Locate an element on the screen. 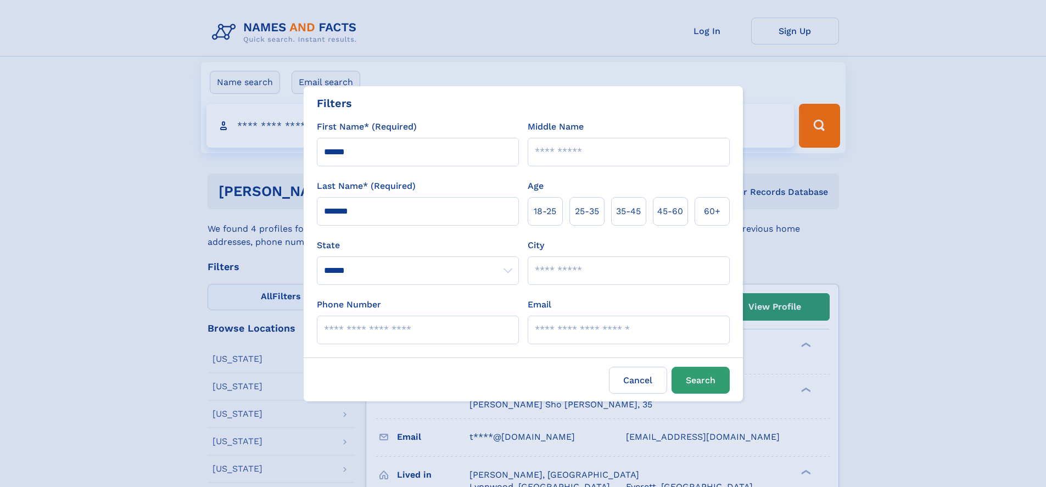  label: Middle Name is located at coordinates (556, 127).